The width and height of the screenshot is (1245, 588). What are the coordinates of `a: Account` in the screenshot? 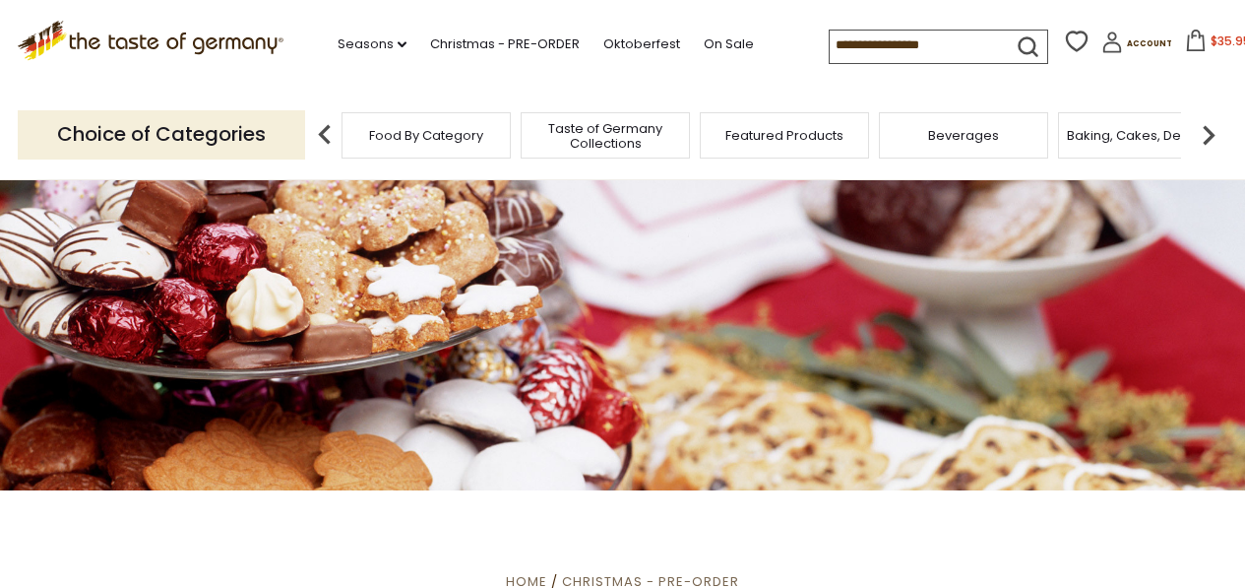 It's located at (1137, 45).